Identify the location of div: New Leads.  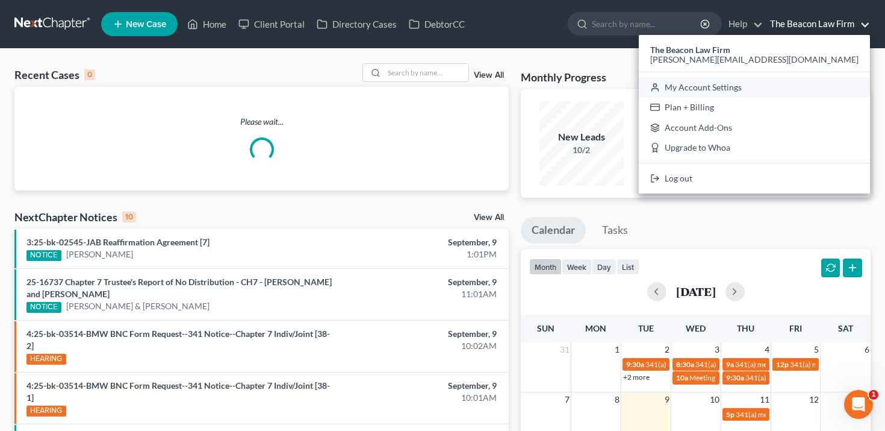
(582, 137).